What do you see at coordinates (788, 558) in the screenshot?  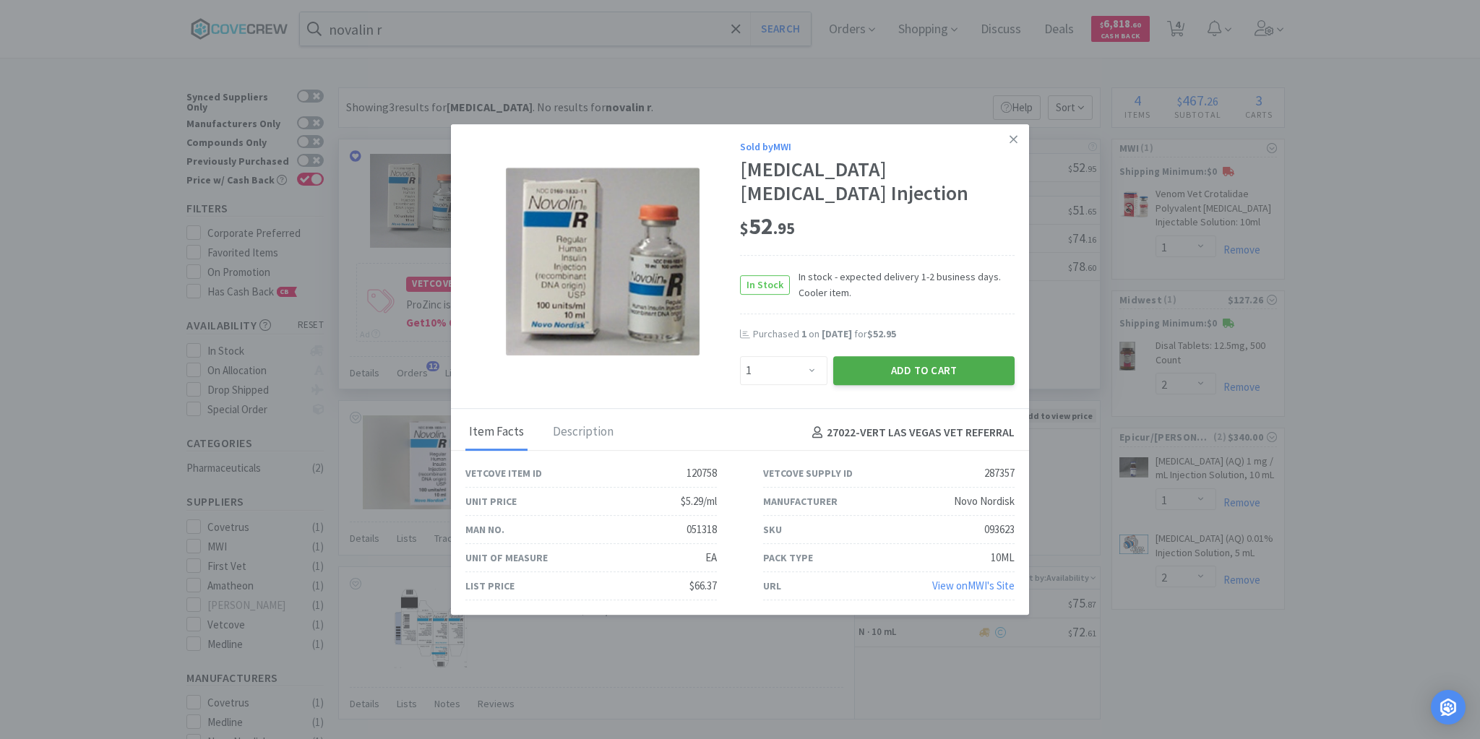 I see `div: Pack Type` at bounding box center [788, 558].